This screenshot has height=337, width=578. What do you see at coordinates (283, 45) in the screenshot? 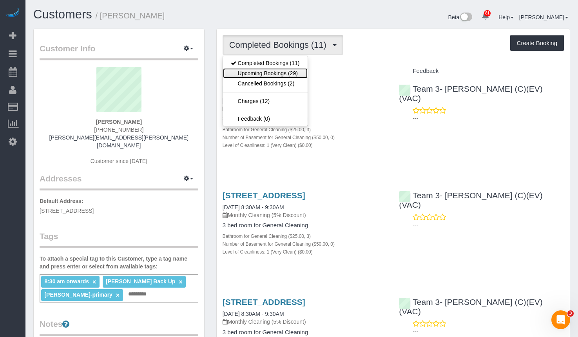
I see `button: Completed Bookings (11)` at bounding box center [283, 45].